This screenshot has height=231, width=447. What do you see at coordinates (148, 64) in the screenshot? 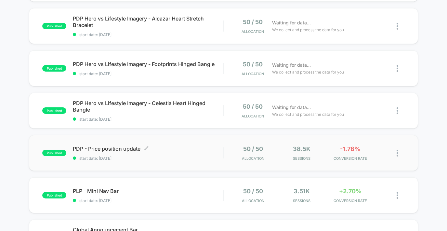
I see `span: PDP Hero vs Lifestyle Imagery - Footprints Hinged Bangle` at bounding box center [148, 64].